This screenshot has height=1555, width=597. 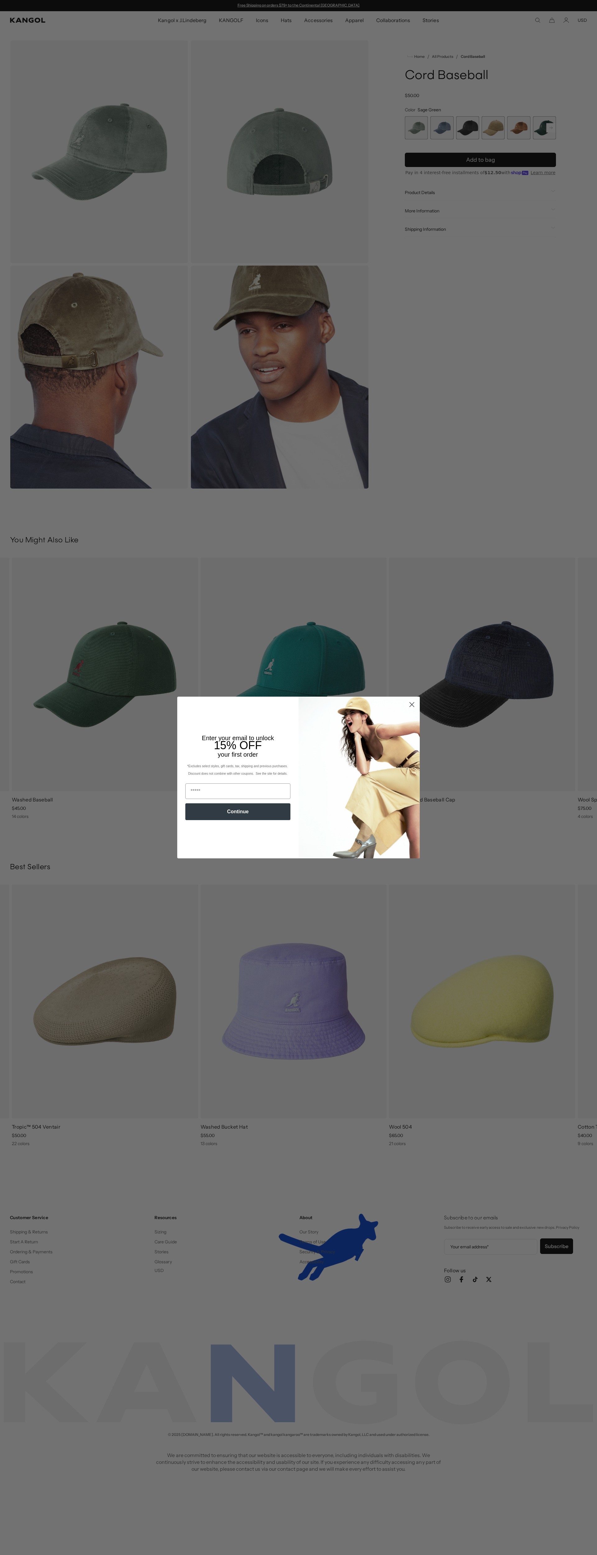 I want to click on input: Email, so click(x=238, y=791).